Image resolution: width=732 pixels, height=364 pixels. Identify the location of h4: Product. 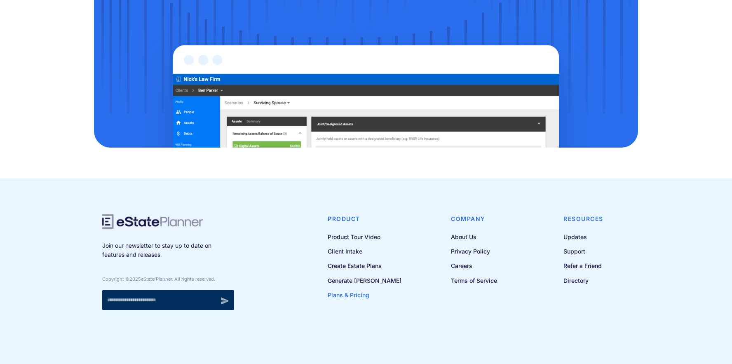
(364, 219).